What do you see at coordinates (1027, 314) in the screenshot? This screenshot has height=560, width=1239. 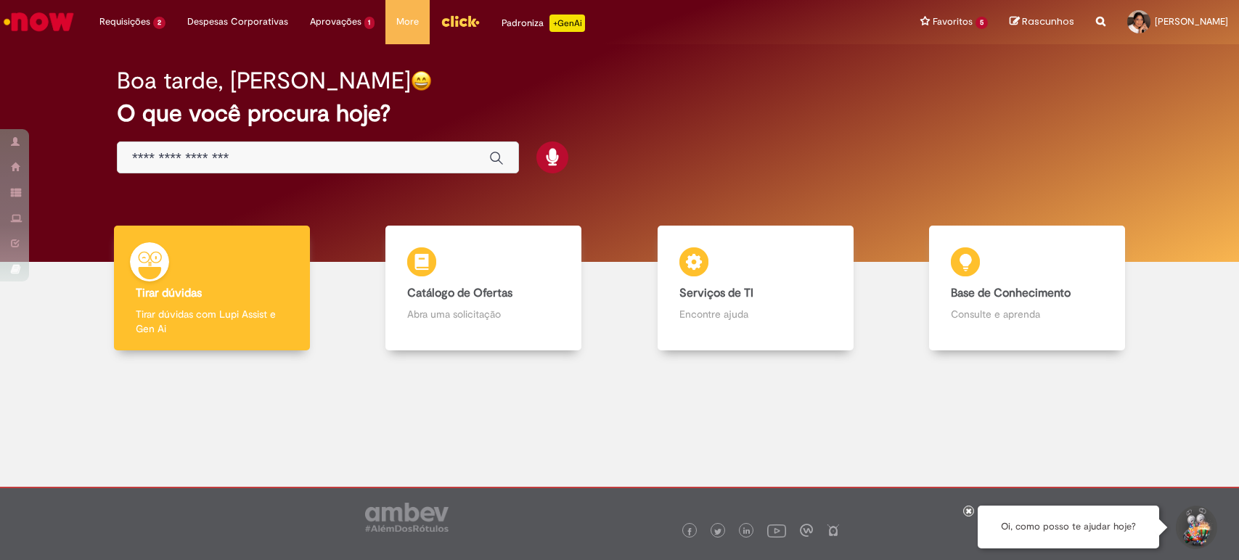 I see `p: Consulte e aprenda` at bounding box center [1027, 314].